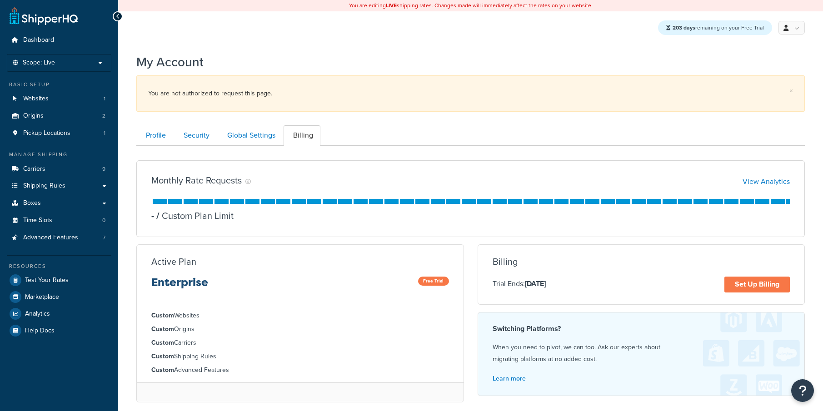 This screenshot has height=411, width=823. I want to click on a: Websites 1, so click(59, 99).